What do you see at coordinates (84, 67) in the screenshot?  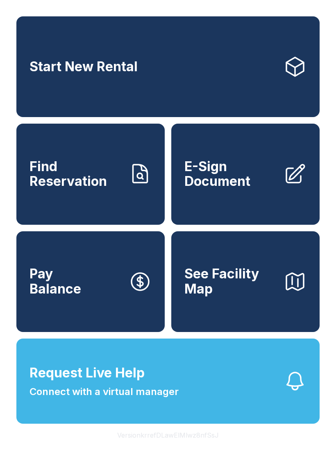 I see `span: Start New Rental` at bounding box center [84, 67].